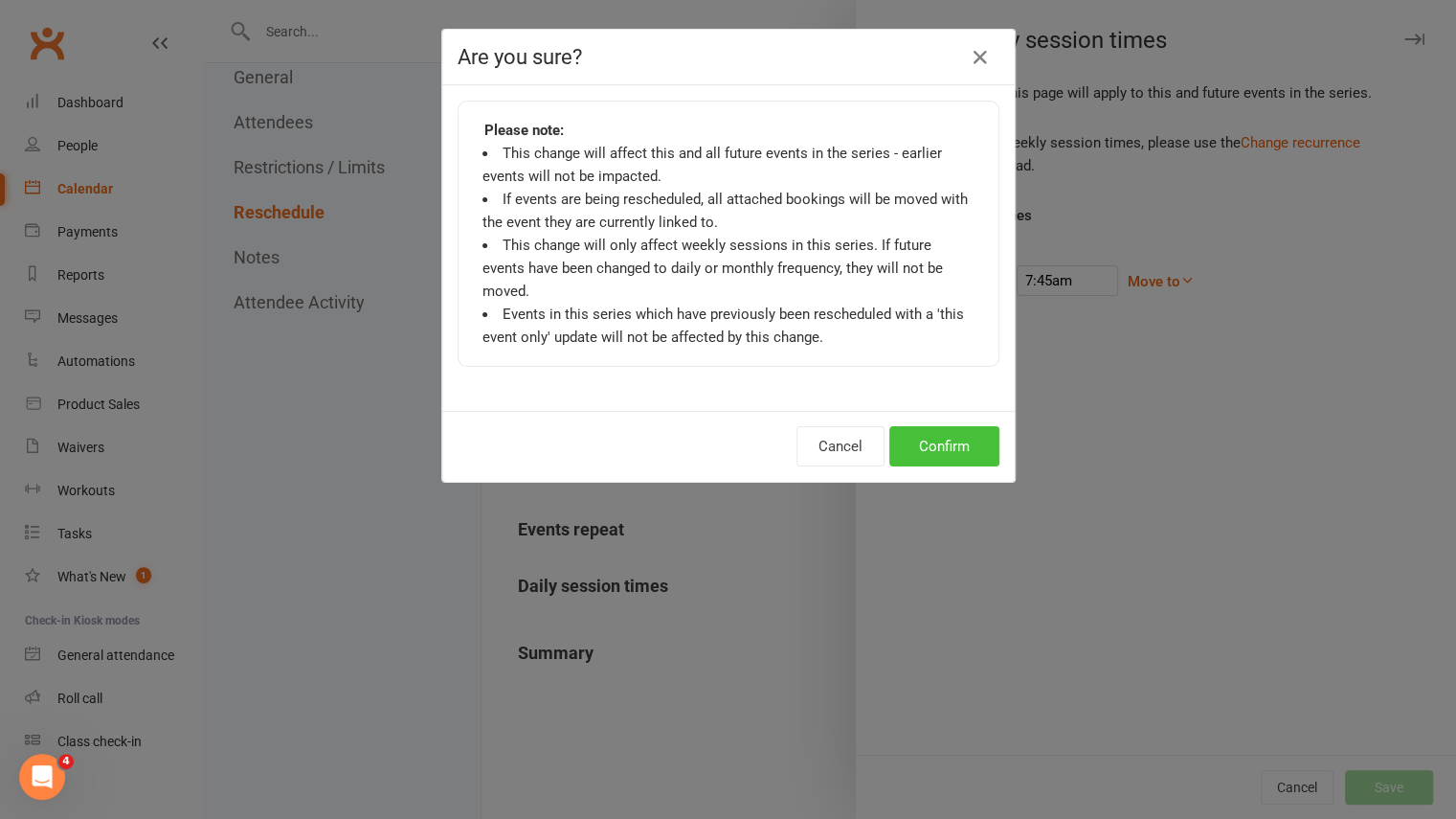  Describe the element at coordinates (728, 164) in the screenshot. I see `li: This change will affect this and all future events in the series - earlier events will not be imp...` at that location.